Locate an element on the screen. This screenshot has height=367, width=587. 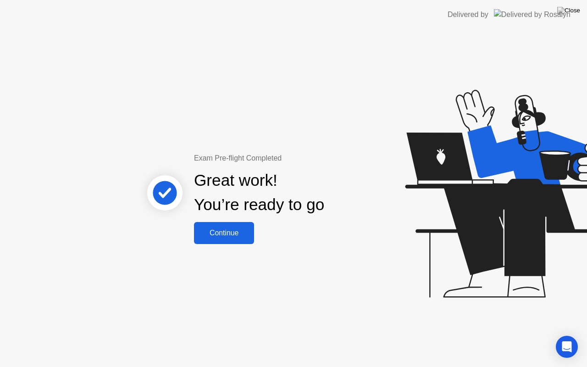
button: Continue is located at coordinates (224, 233).